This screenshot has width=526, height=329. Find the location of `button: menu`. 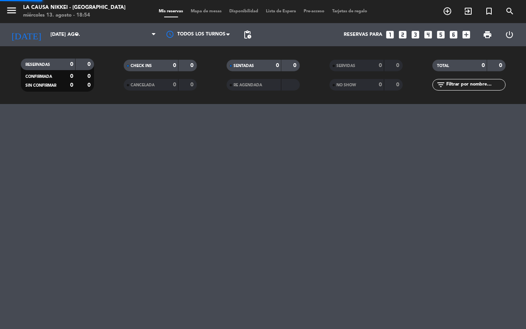

button: menu is located at coordinates (12, 12).